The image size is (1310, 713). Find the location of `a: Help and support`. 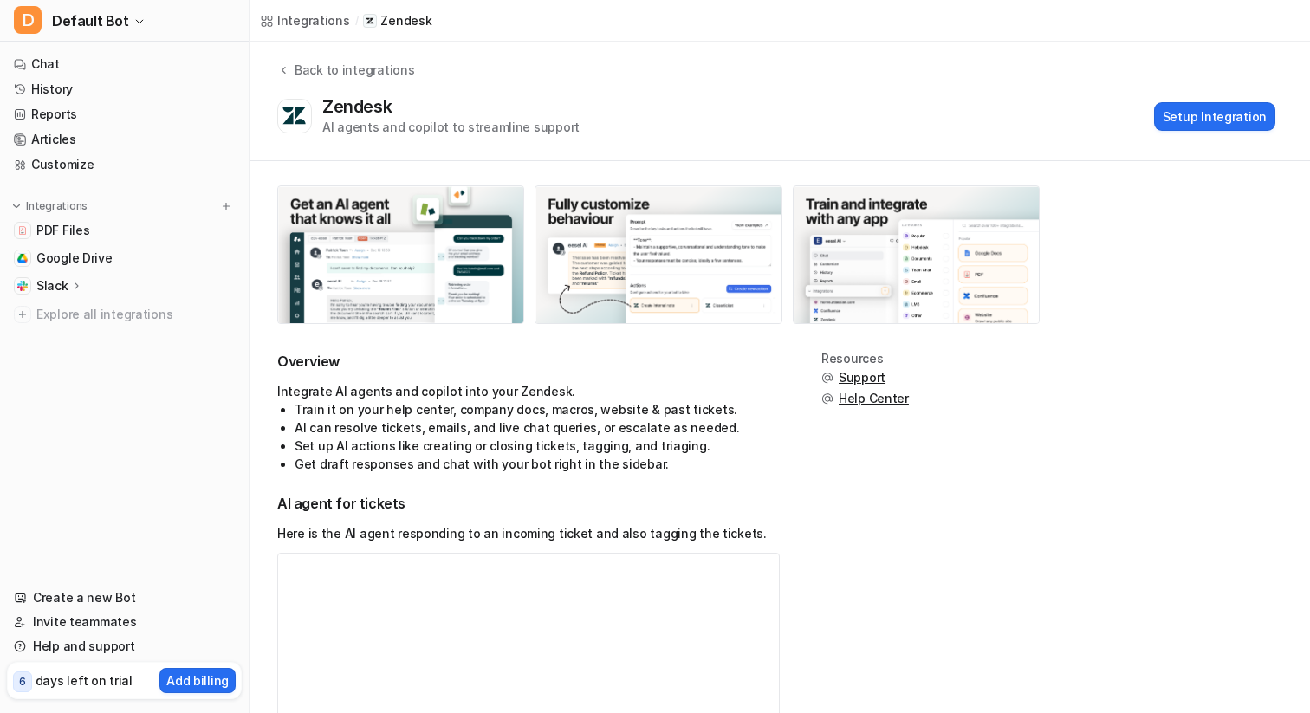

a: Help and support is located at coordinates (124, 646).